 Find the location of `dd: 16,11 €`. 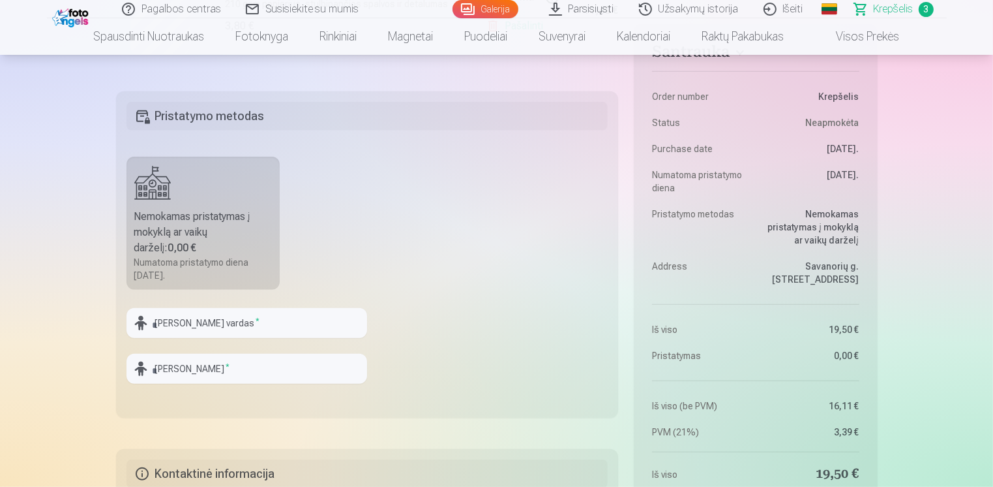

dd: 16,11 € is located at coordinates (811, 406).